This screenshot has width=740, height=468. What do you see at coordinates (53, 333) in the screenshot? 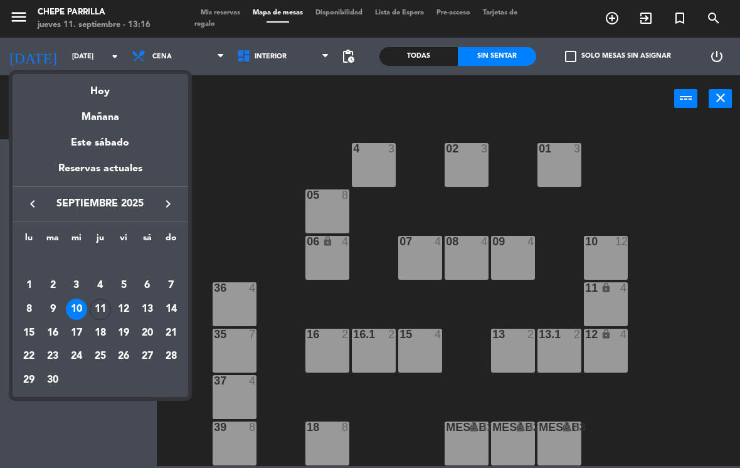
I see `td: 16 de septiembre de 2025` at bounding box center [53, 333].